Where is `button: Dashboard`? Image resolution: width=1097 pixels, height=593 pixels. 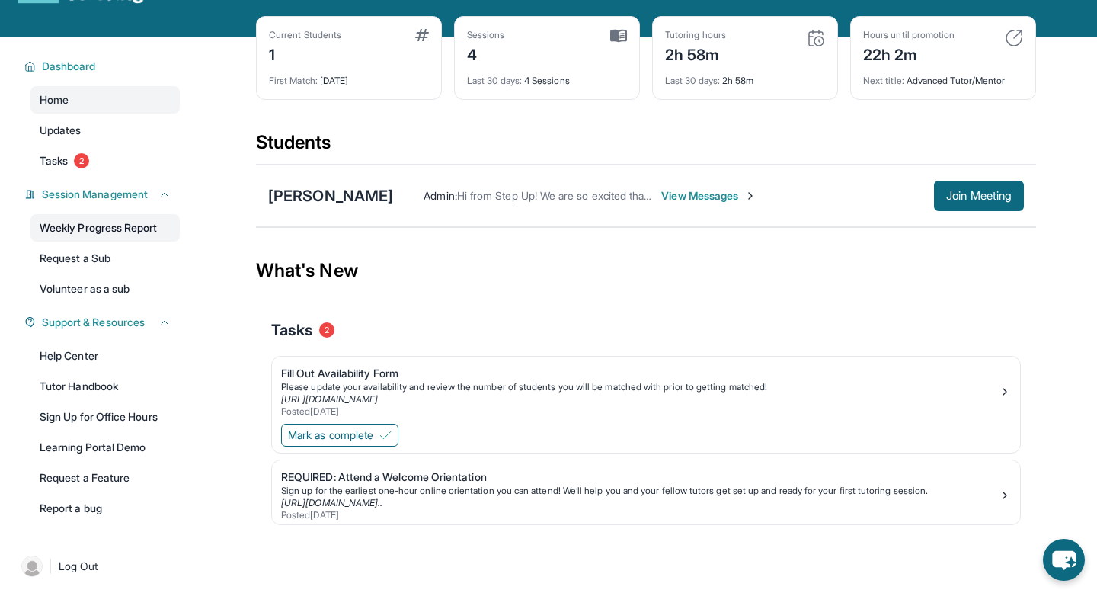
button: Dashboard is located at coordinates (103, 66).